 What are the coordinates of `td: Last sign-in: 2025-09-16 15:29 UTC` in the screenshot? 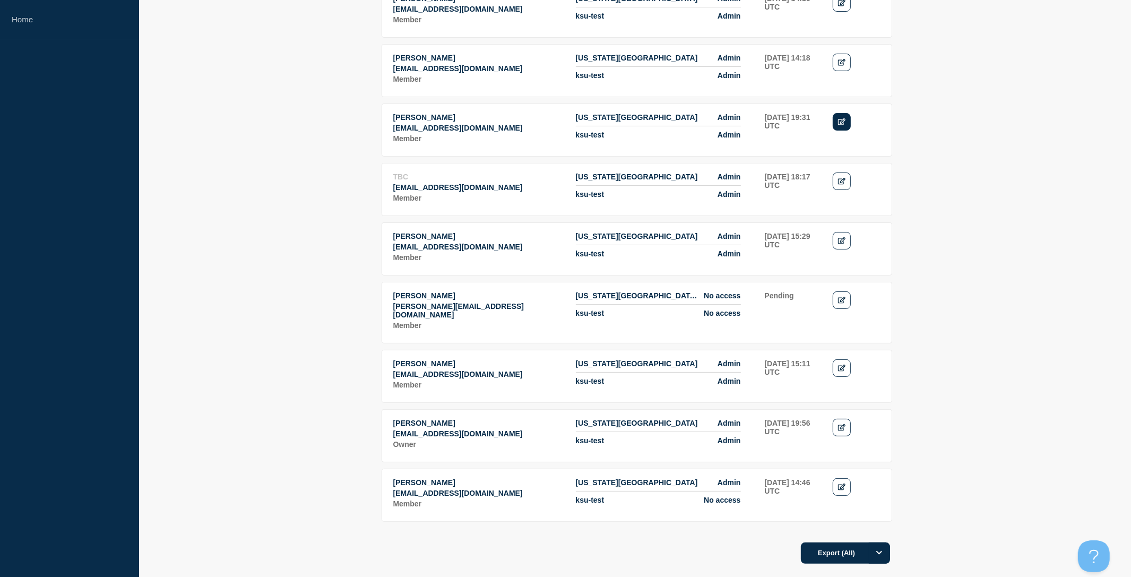 It's located at (793, 248).